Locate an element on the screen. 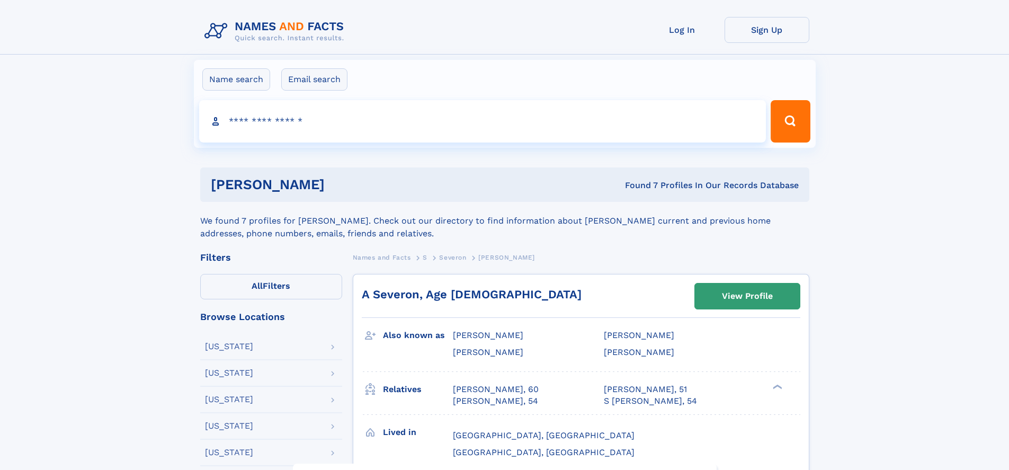  span: S is located at coordinates (425, 257).